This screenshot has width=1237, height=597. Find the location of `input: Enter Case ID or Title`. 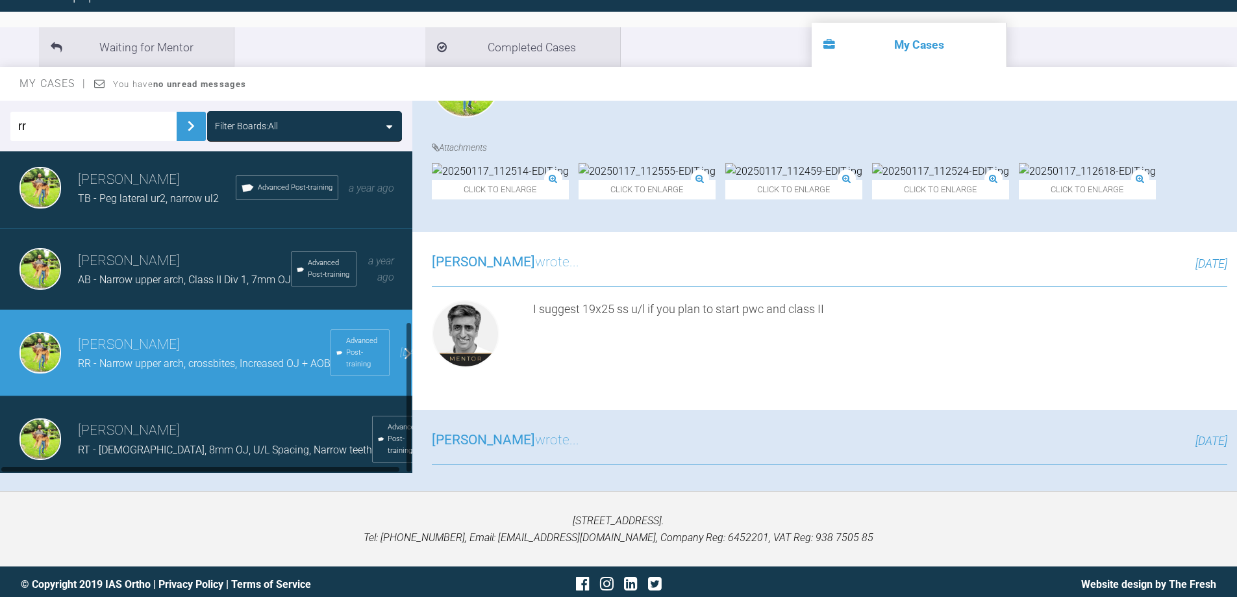

input: Enter Case ID or Title is located at coordinates (94, 126).